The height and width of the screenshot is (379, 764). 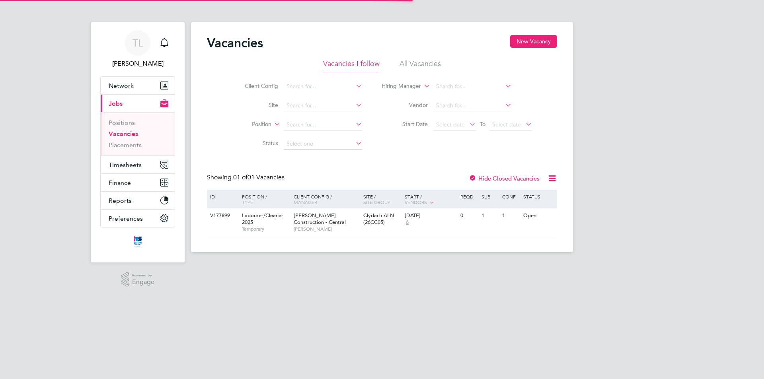 I want to click on span: 01 of, so click(x=240, y=177).